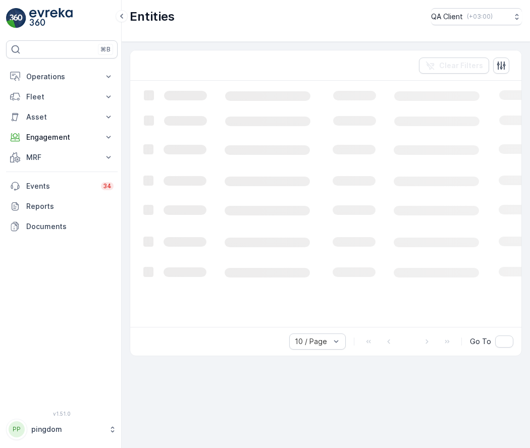 The image size is (530, 448). I want to click on p: Documents, so click(70, 227).